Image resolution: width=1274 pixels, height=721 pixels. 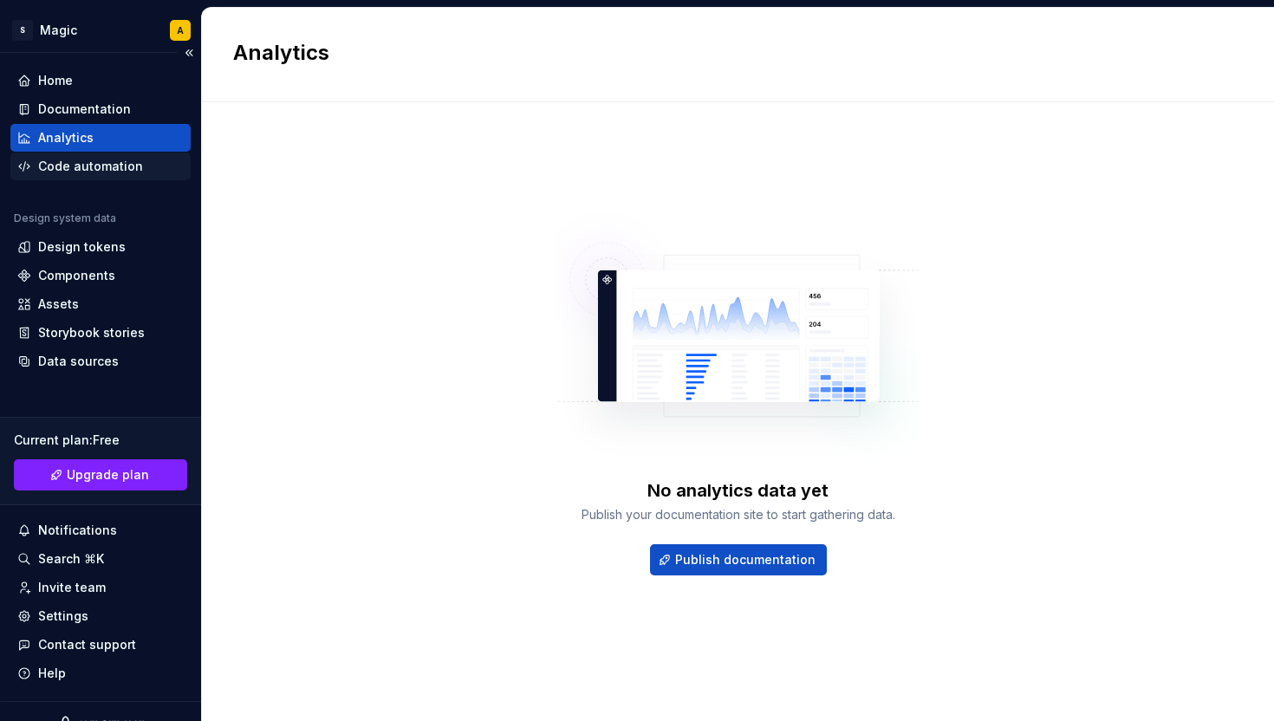 What do you see at coordinates (101, 673) in the screenshot?
I see `button: Help` at bounding box center [101, 673].